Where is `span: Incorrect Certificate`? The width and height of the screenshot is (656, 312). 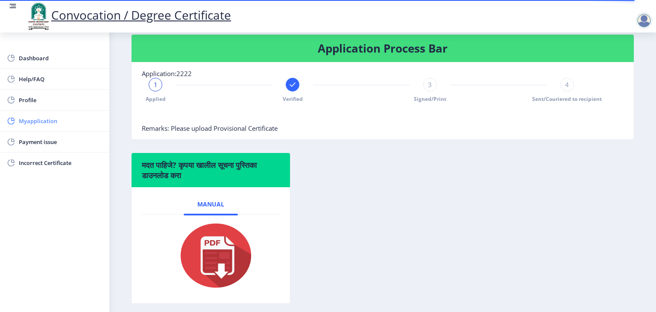 span: Incorrect Certificate is located at coordinates (61, 163).